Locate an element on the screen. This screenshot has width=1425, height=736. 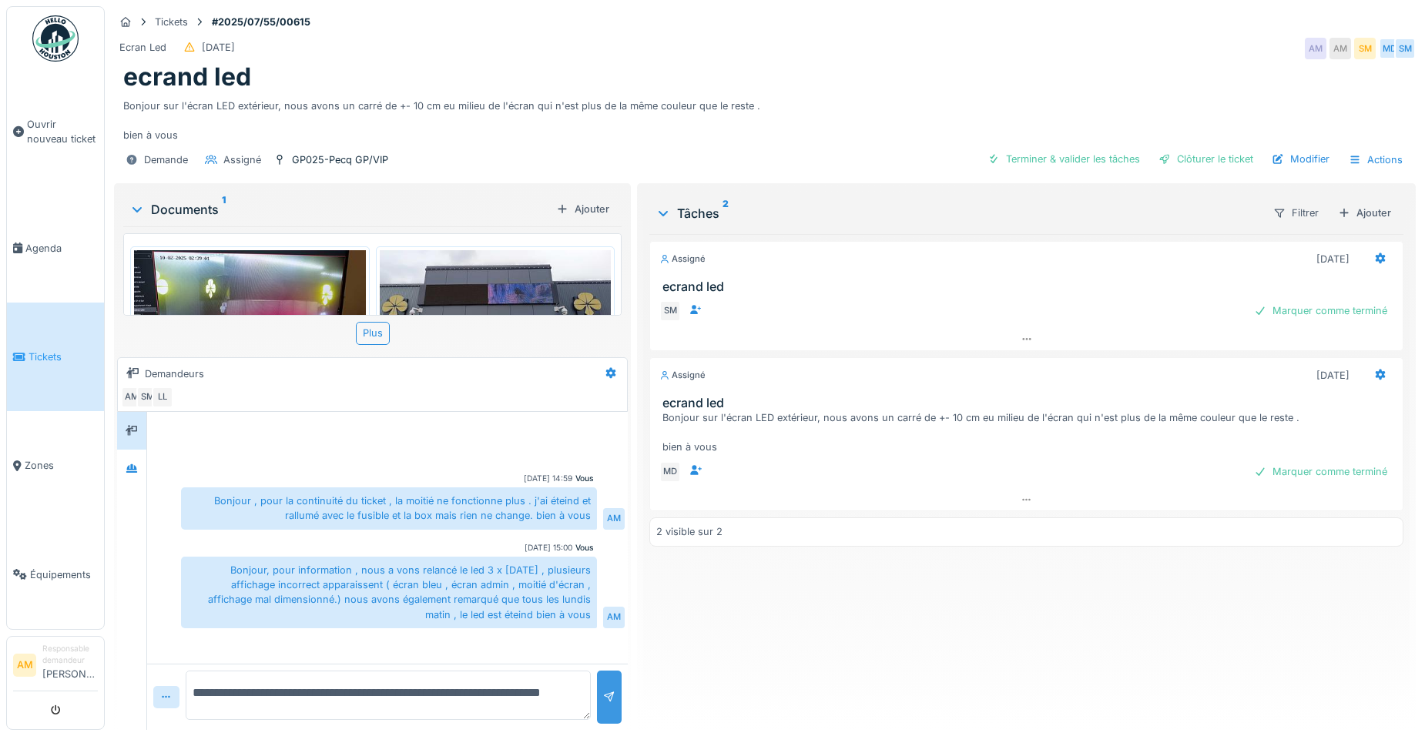
div: Plus is located at coordinates (373, 333).